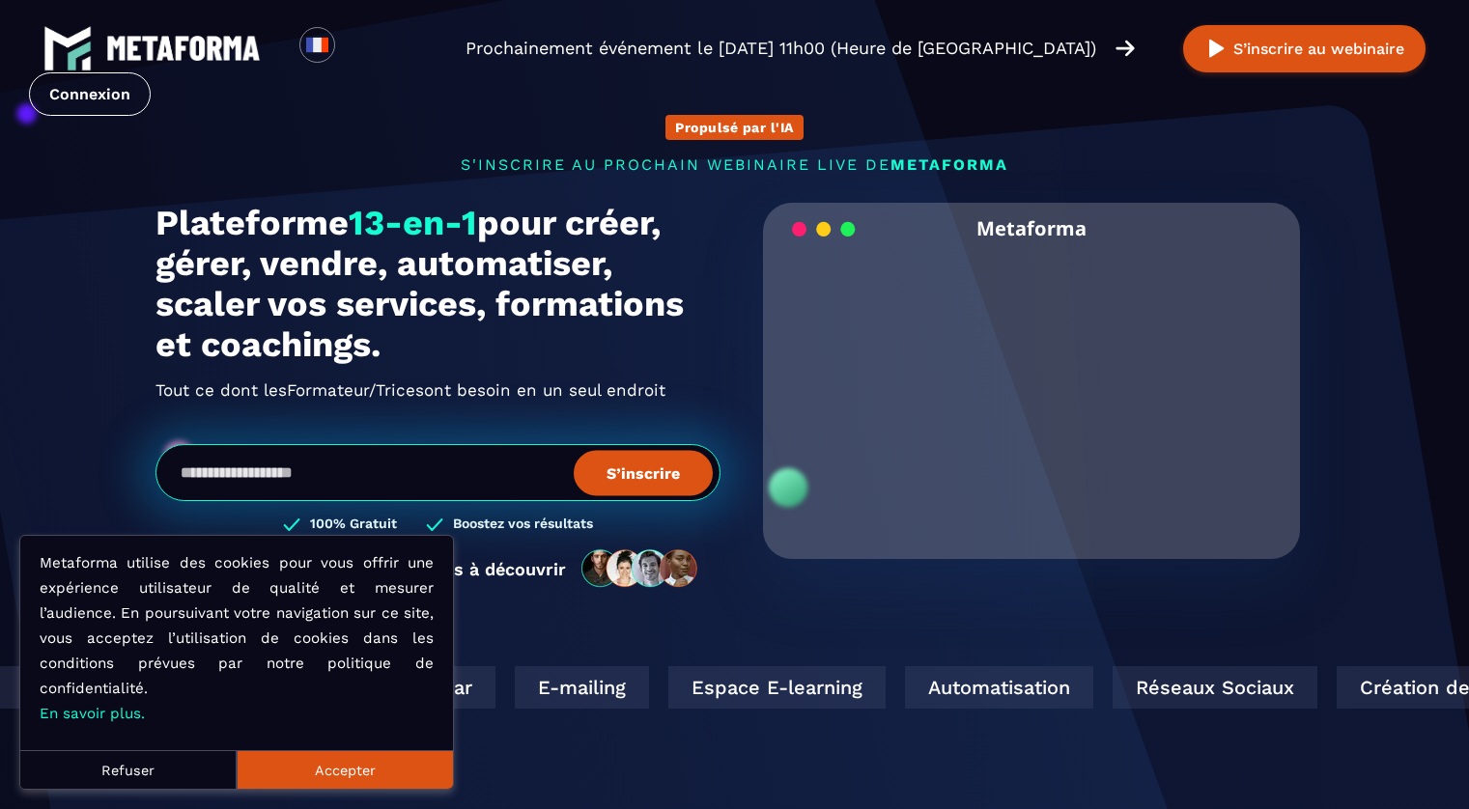  I want to click on video: Your browser does not support the video tag., so click(1032, 381).